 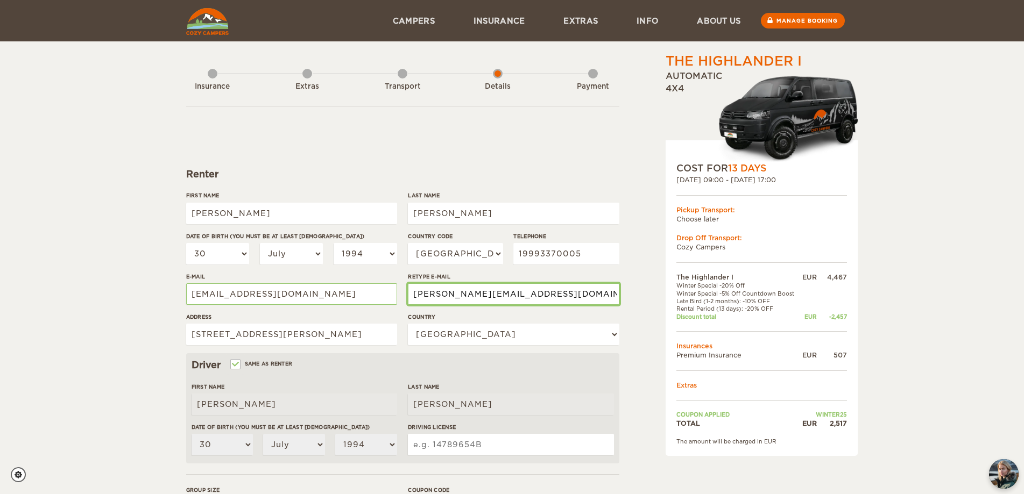 What do you see at coordinates (761, 247) in the screenshot?
I see `td: Cozy Campers` at bounding box center [761, 247].